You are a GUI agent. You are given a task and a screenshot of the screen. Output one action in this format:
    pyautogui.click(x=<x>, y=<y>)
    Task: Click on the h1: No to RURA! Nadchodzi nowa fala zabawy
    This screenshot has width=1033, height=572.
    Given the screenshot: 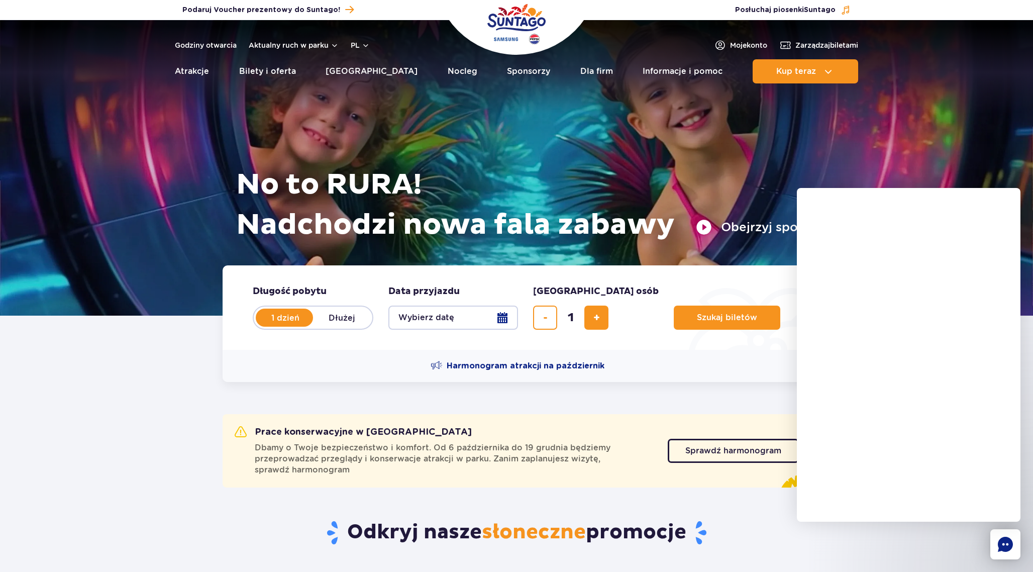 What is the action you would take?
    pyautogui.click(x=520, y=205)
    